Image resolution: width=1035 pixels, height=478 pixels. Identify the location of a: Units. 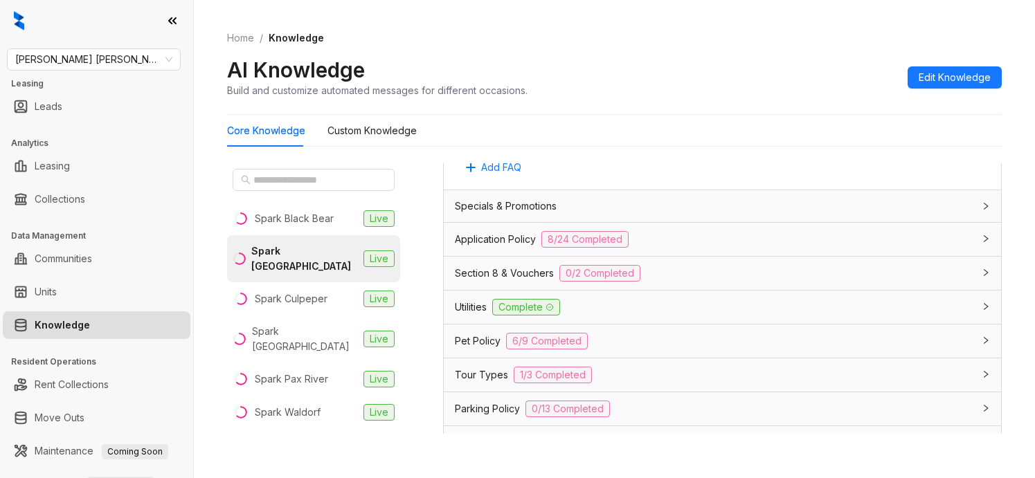
(46, 292).